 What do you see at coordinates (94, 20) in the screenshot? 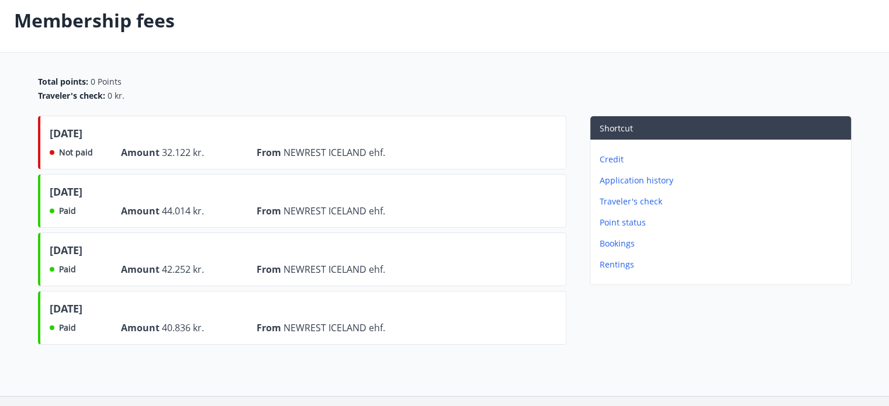
I see `p: Membership fees` at bounding box center [94, 20].